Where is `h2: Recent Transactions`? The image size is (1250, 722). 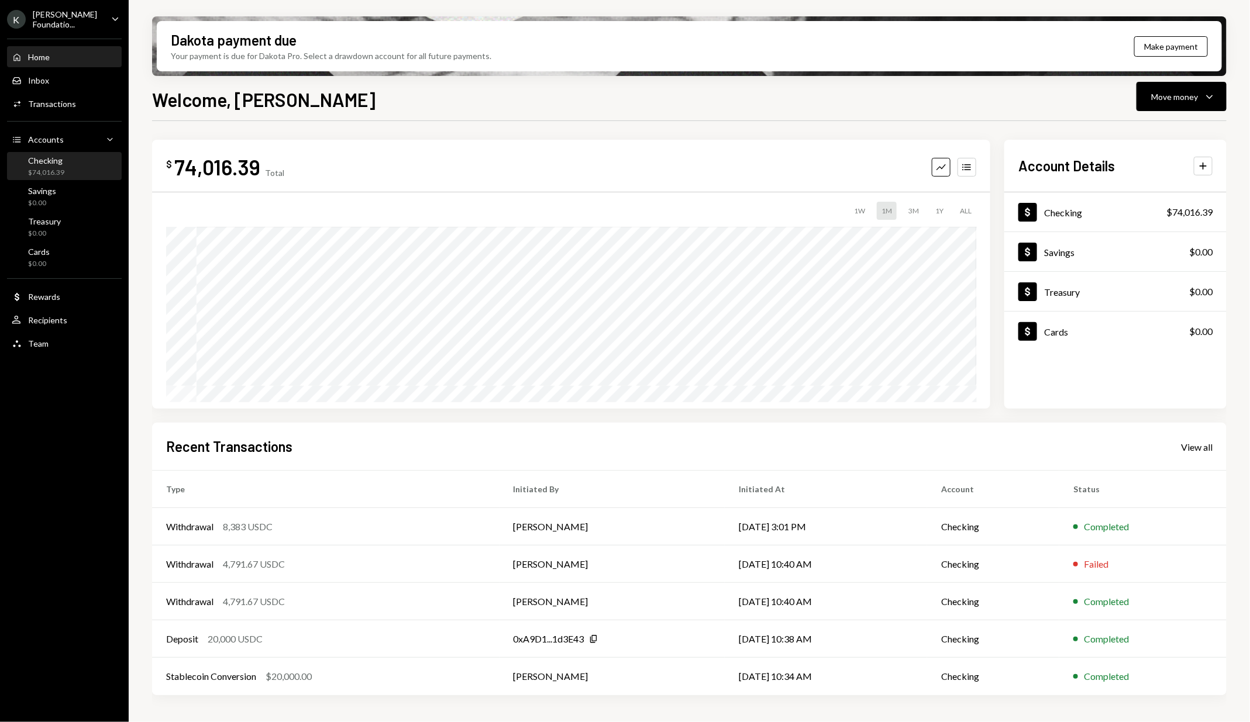
h2: Recent Transactions is located at coordinates (229, 446).